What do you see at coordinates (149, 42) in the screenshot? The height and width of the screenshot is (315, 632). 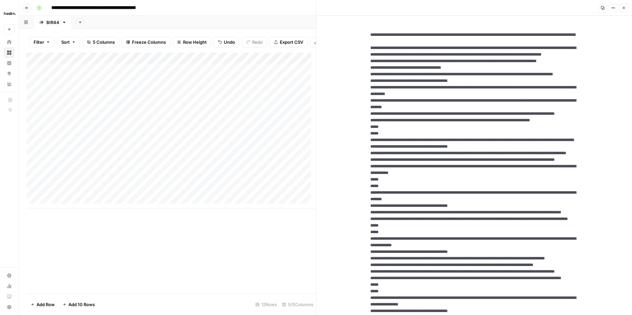 I see `span: Freeze Columns` at bounding box center [149, 42].